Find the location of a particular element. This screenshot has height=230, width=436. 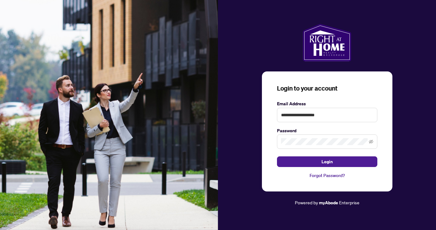

h3: Login to your account is located at coordinates (327, 89).